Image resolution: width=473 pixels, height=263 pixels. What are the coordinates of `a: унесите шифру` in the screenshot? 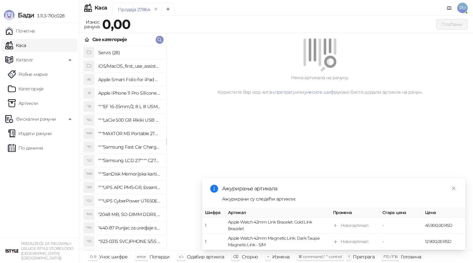 It's located at (322, 92).